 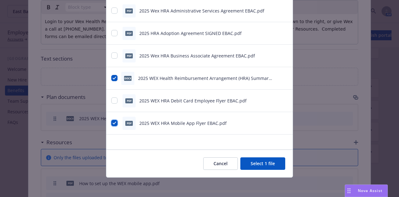 I want to click on button: Select 1 file, so click(x=263, y=164).